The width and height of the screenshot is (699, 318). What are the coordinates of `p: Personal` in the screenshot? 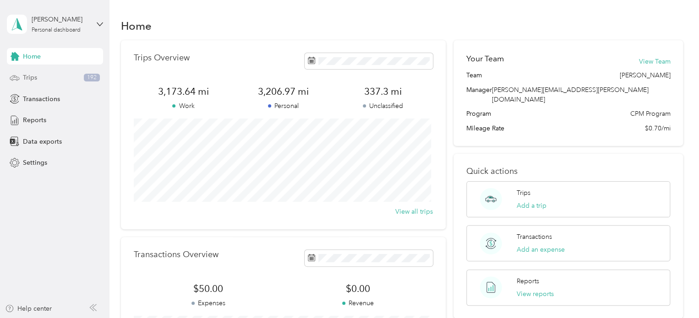 It's located at (283, 106).